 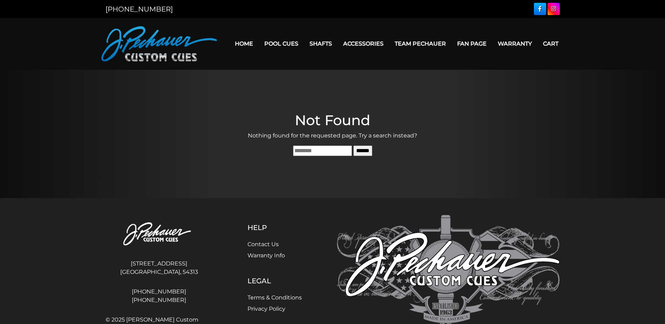 What do you see at coordinates (274, 227) in the screenshot?
I see `h5: Help` at bounding box center [274, 227].